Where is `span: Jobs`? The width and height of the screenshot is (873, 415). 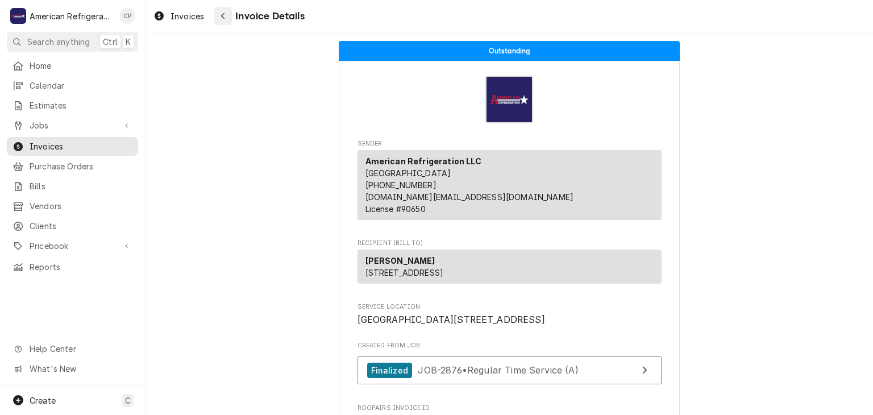 span: Jobs is located at coordinates (72, 125).